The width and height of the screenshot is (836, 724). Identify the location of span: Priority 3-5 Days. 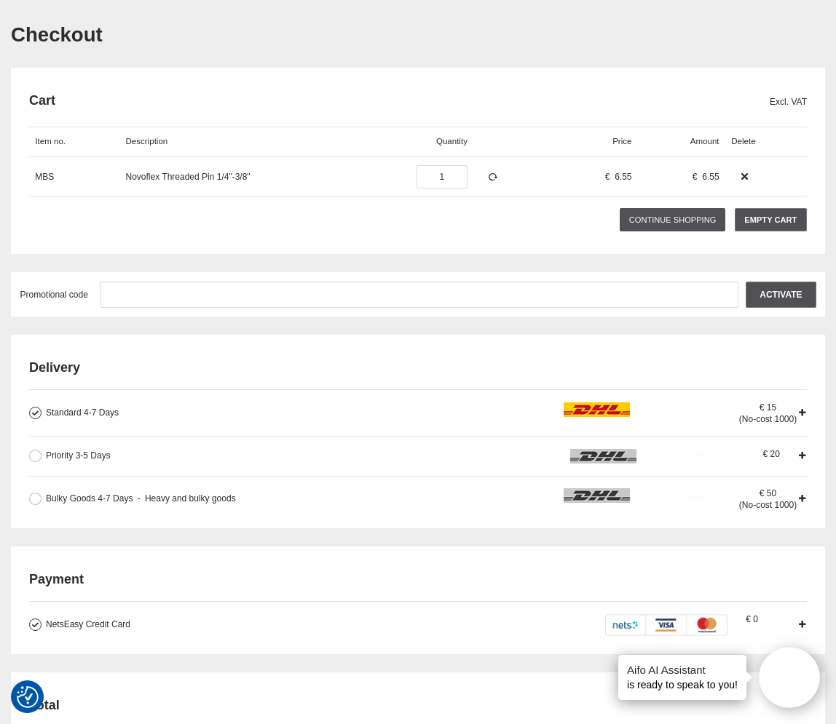
(78, 456).